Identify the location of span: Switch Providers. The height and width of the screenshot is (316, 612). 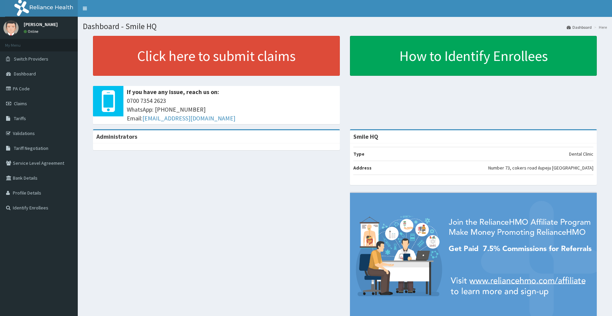
(31, 59).